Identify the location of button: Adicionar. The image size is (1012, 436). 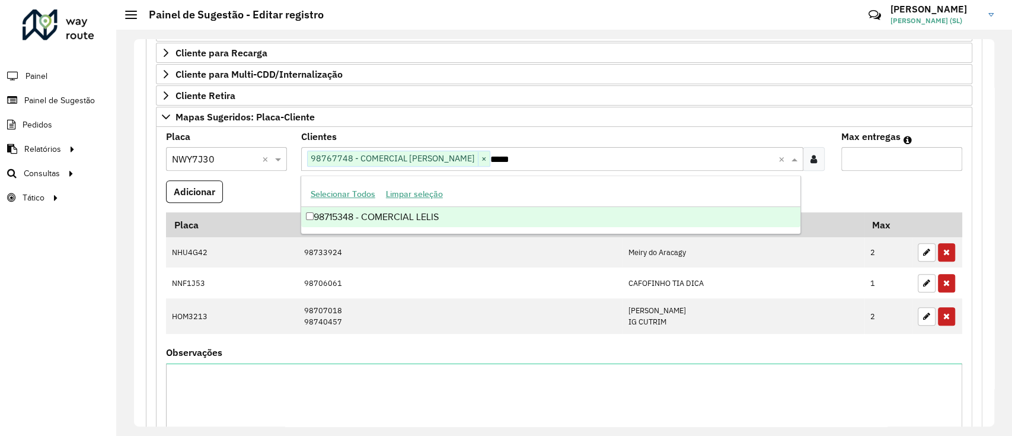
(195, 192).